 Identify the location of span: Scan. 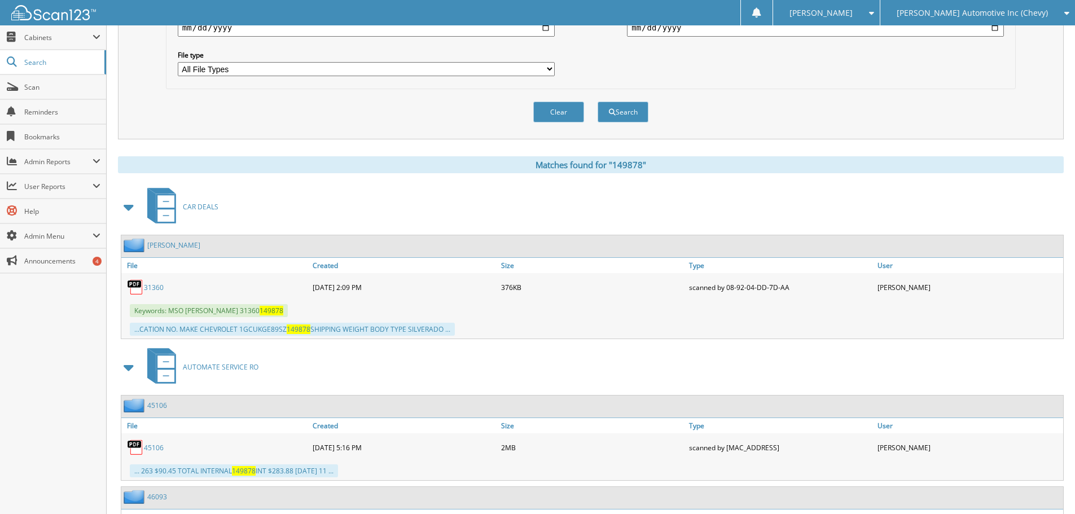
(62, 87).